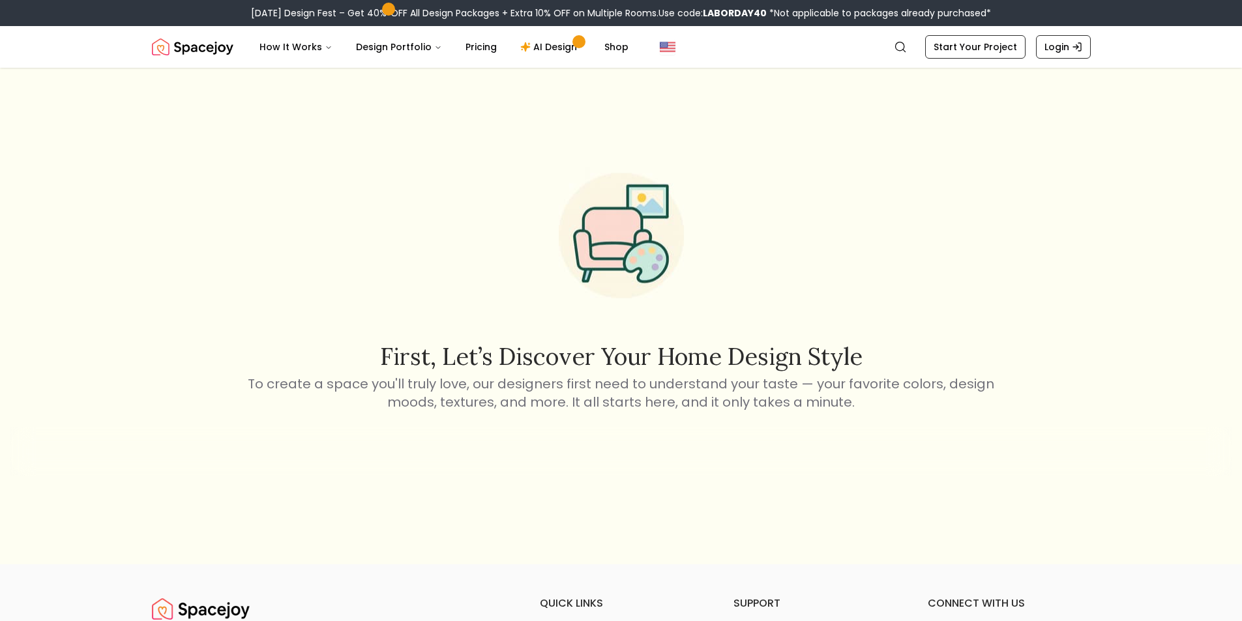  What do you see at coordinates (550, 47) in the screenshot?
I see `a: AI Design` at bounding box center [550, 47].